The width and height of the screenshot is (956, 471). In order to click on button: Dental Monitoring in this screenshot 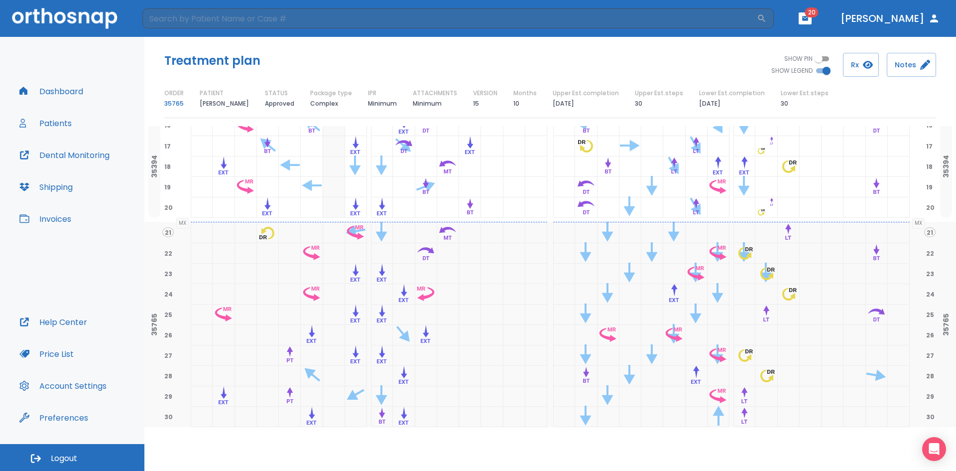, I will do `click(64, 155)`.